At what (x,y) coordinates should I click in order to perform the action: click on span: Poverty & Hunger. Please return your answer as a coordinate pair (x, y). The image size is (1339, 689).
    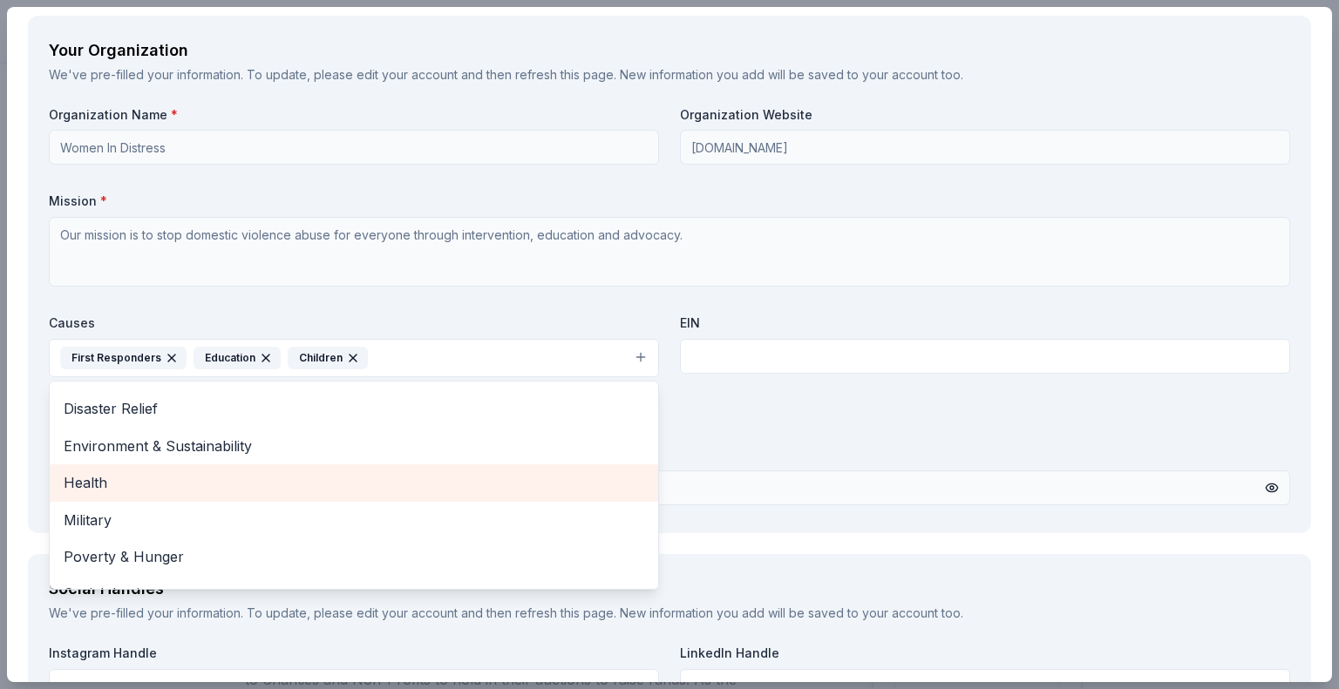
    Looking at the image, I should click on (354, 557).